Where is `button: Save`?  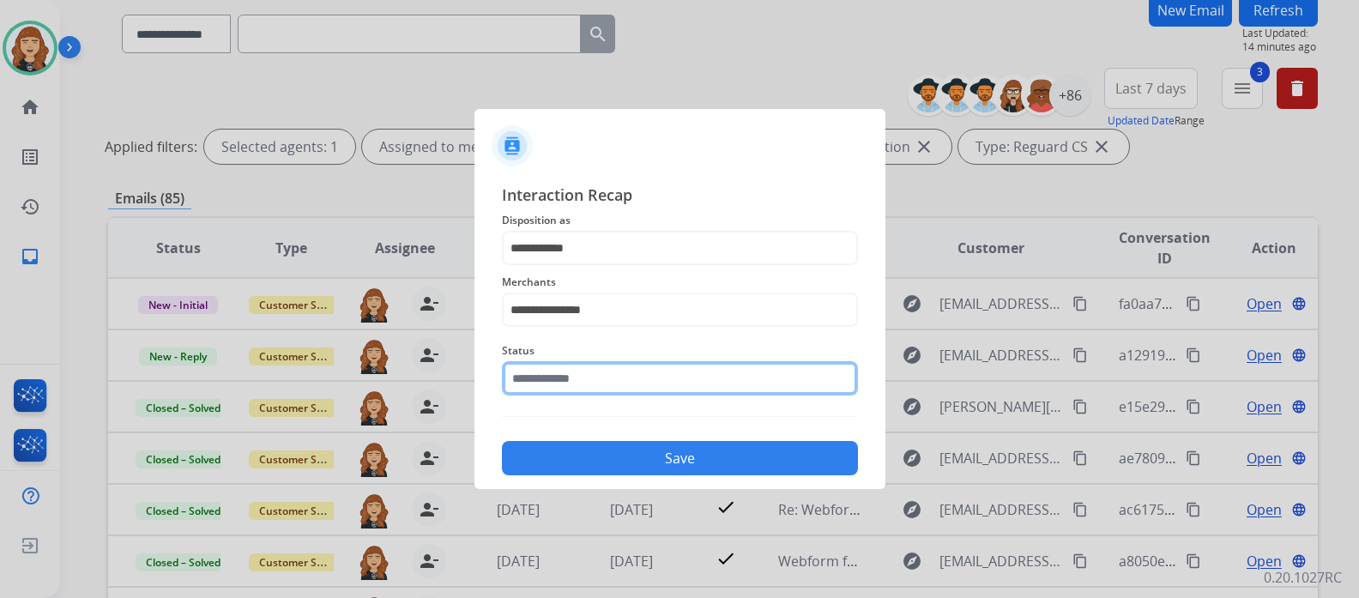
button: Save is located at coordinates (679, 458).